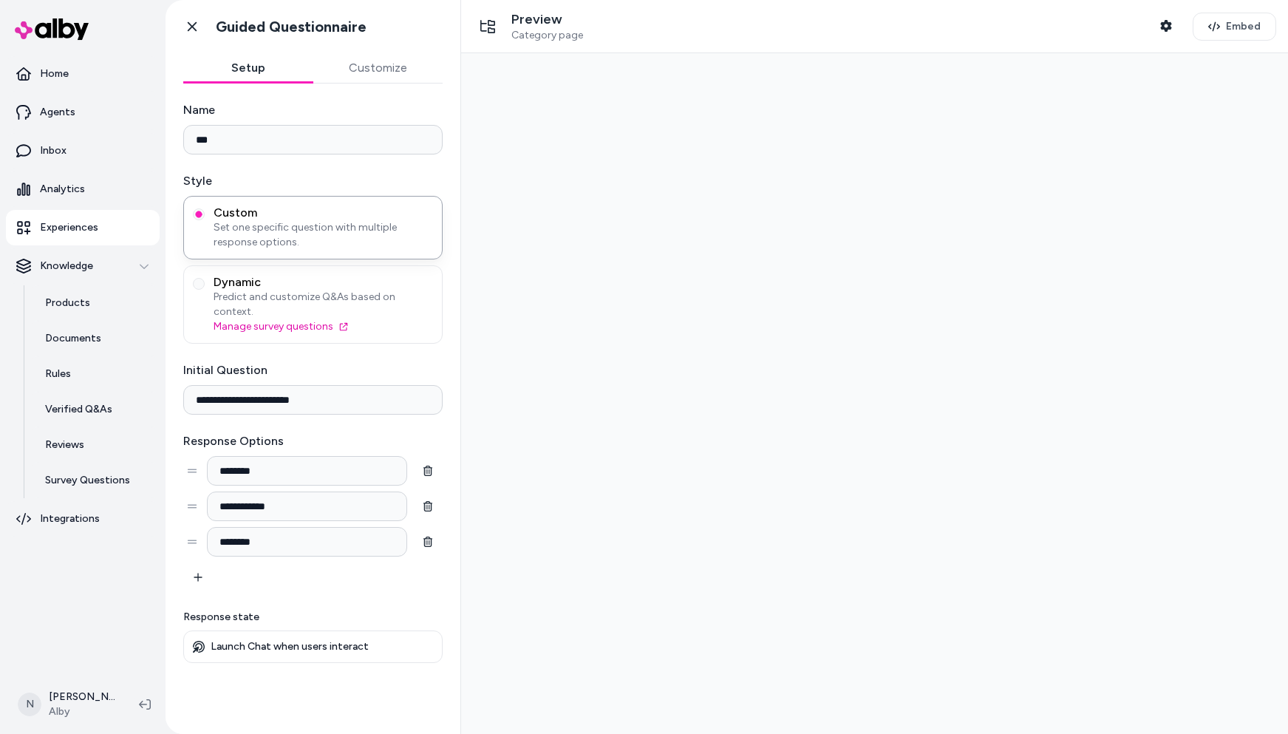 The height and width of the screenshot is (734, 1288). Describe the element at coordinates (83, 266) in the screenshot. I see `button: Knowledge` at that location.